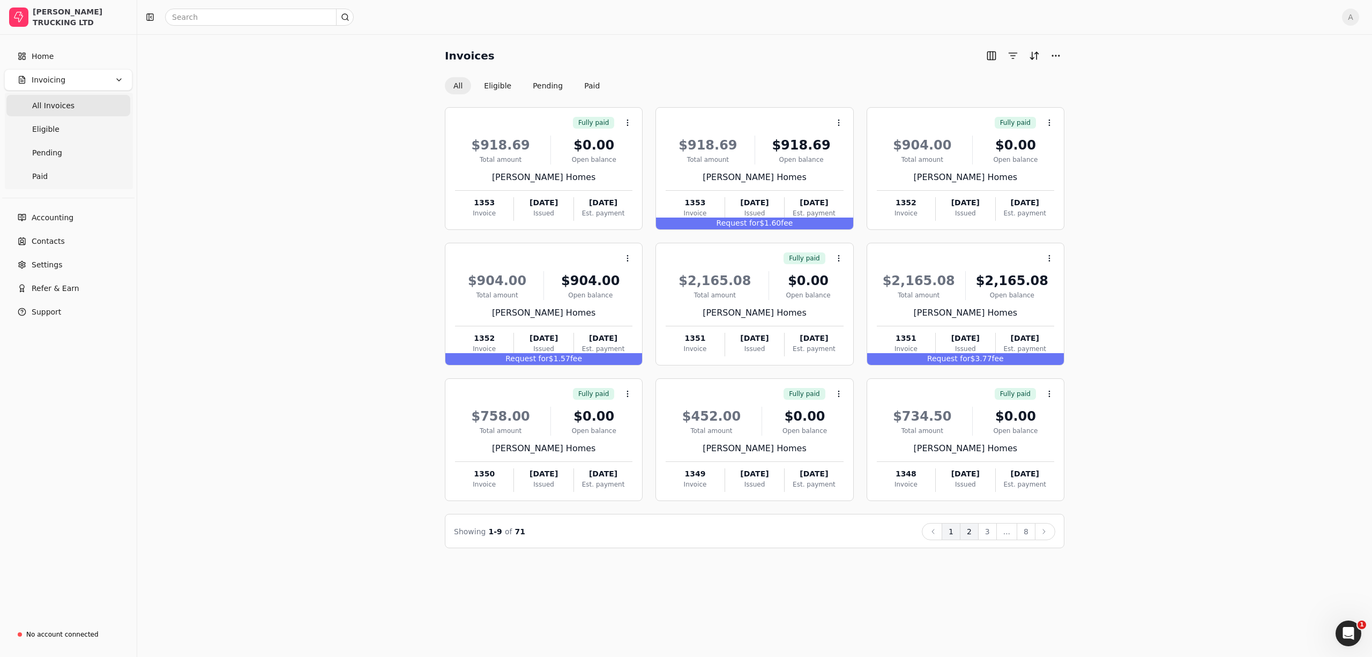 This screenshot has width=1372, height=657. I want to click on h2: Invoices, so click(469, 56).